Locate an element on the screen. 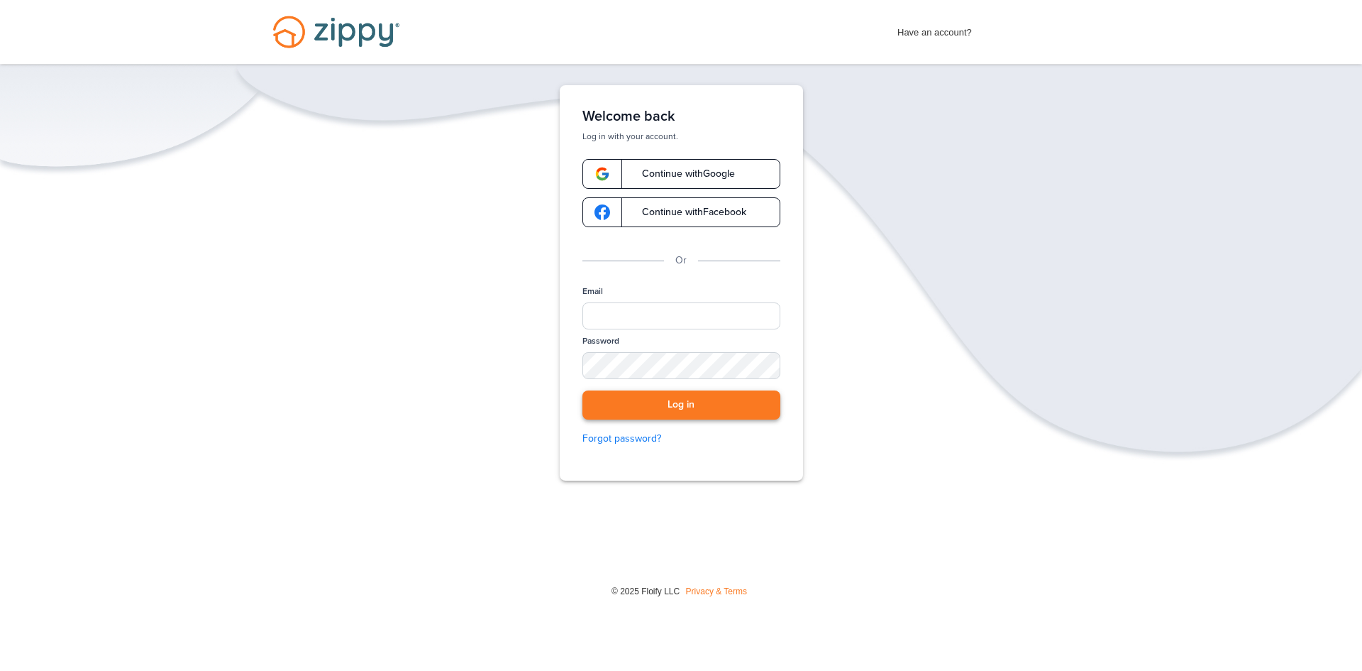 The height and width of the screenshot is (671, 1362). a: Privacy & Terms is located at coordinates (717, 591).